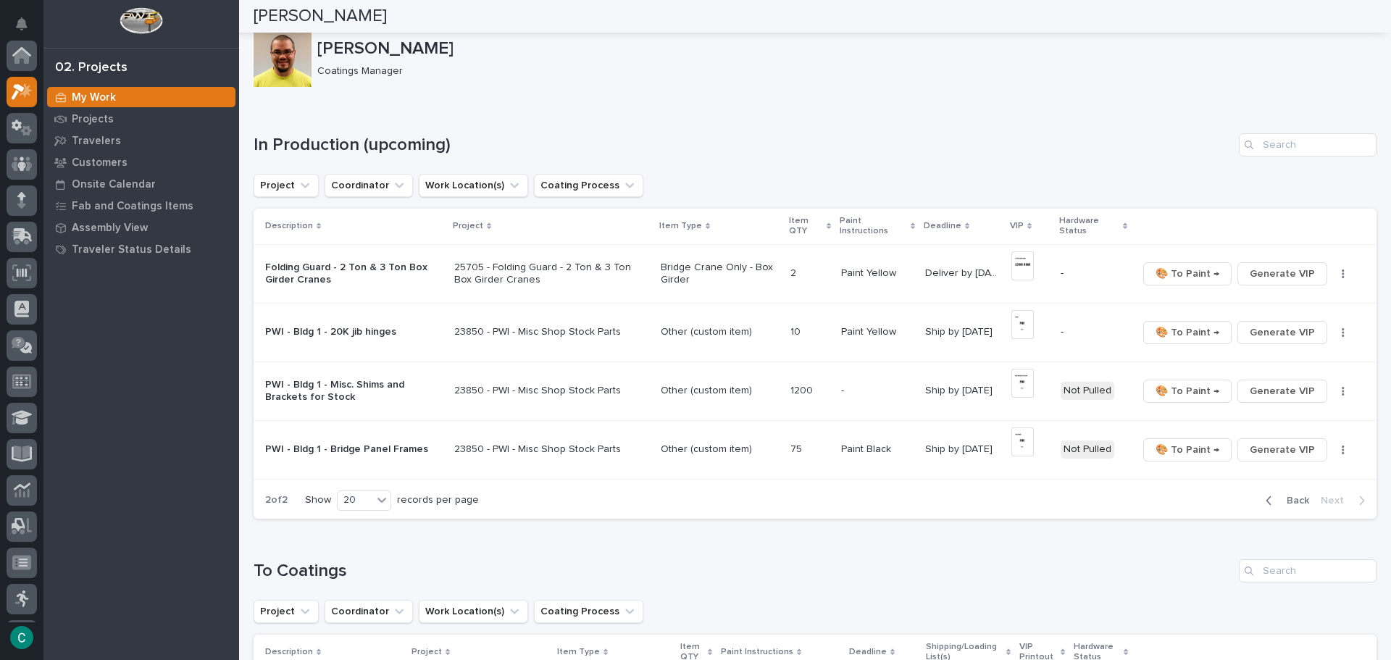 The image size is (1391, 660). What do you see at coordinates (354, 332) in the screenshot?
I see `p: PWI - Bldg 1 - 20K jib hinges` at bounding box center [354, 332].